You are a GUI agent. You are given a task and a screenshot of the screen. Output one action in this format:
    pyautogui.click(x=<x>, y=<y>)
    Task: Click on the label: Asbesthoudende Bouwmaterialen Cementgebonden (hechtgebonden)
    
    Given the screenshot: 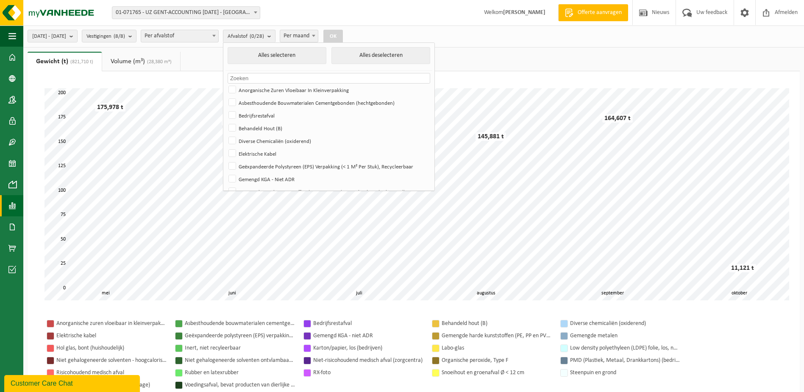 What is the action you would take?
    pyautogui.click(x=328, y=103)
    